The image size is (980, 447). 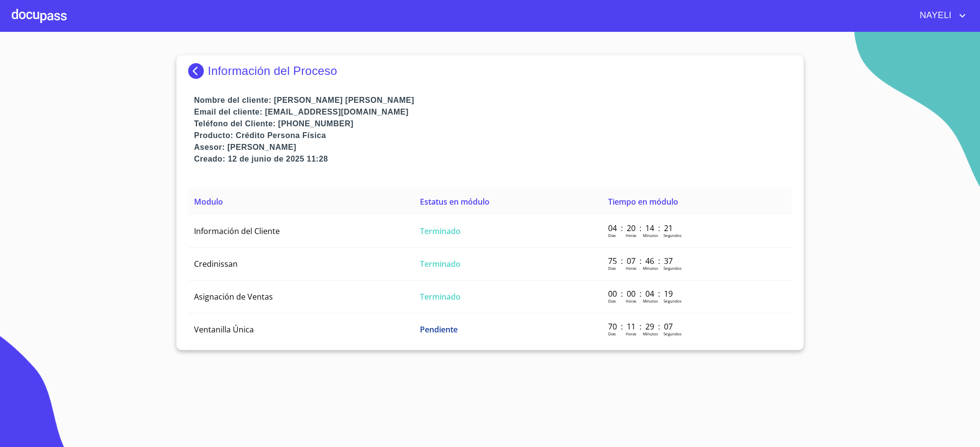 I want to click on img: Docupass spot blue, so click(x=198, y=71).